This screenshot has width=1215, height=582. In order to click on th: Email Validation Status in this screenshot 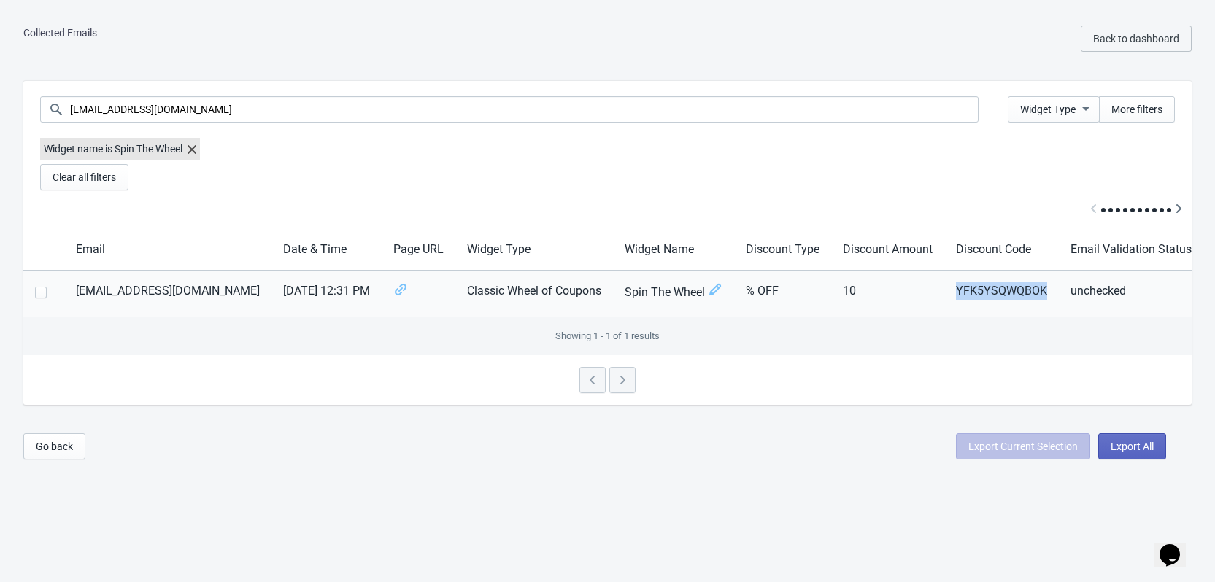, I will do `click(1131, 249)`.